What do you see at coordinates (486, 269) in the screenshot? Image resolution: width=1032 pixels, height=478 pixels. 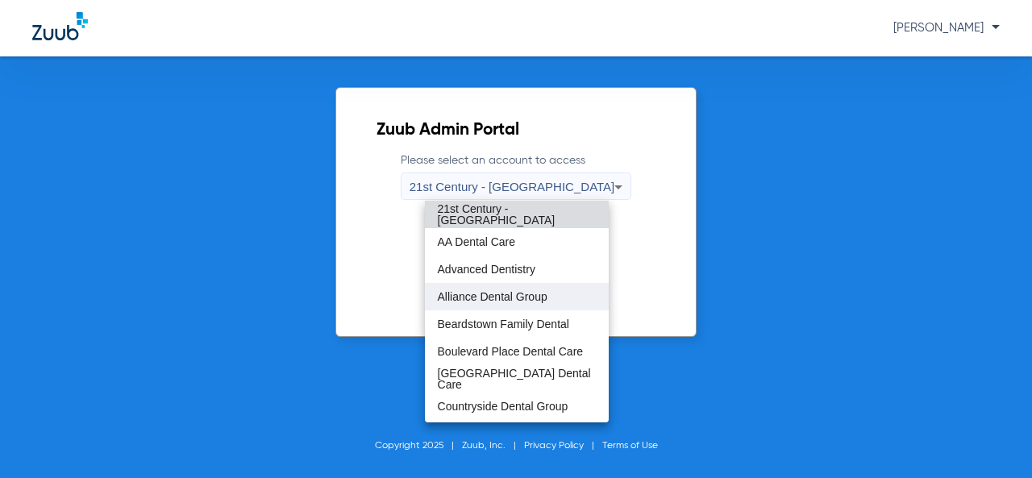 I see `span: Advanced Dentistry` at bounding box center [486, 269].